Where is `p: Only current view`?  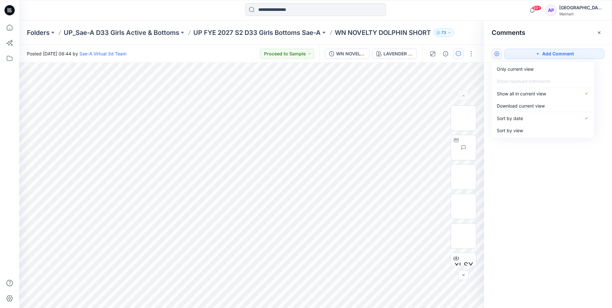
p: Only current view is located at coordinates (515, 69).